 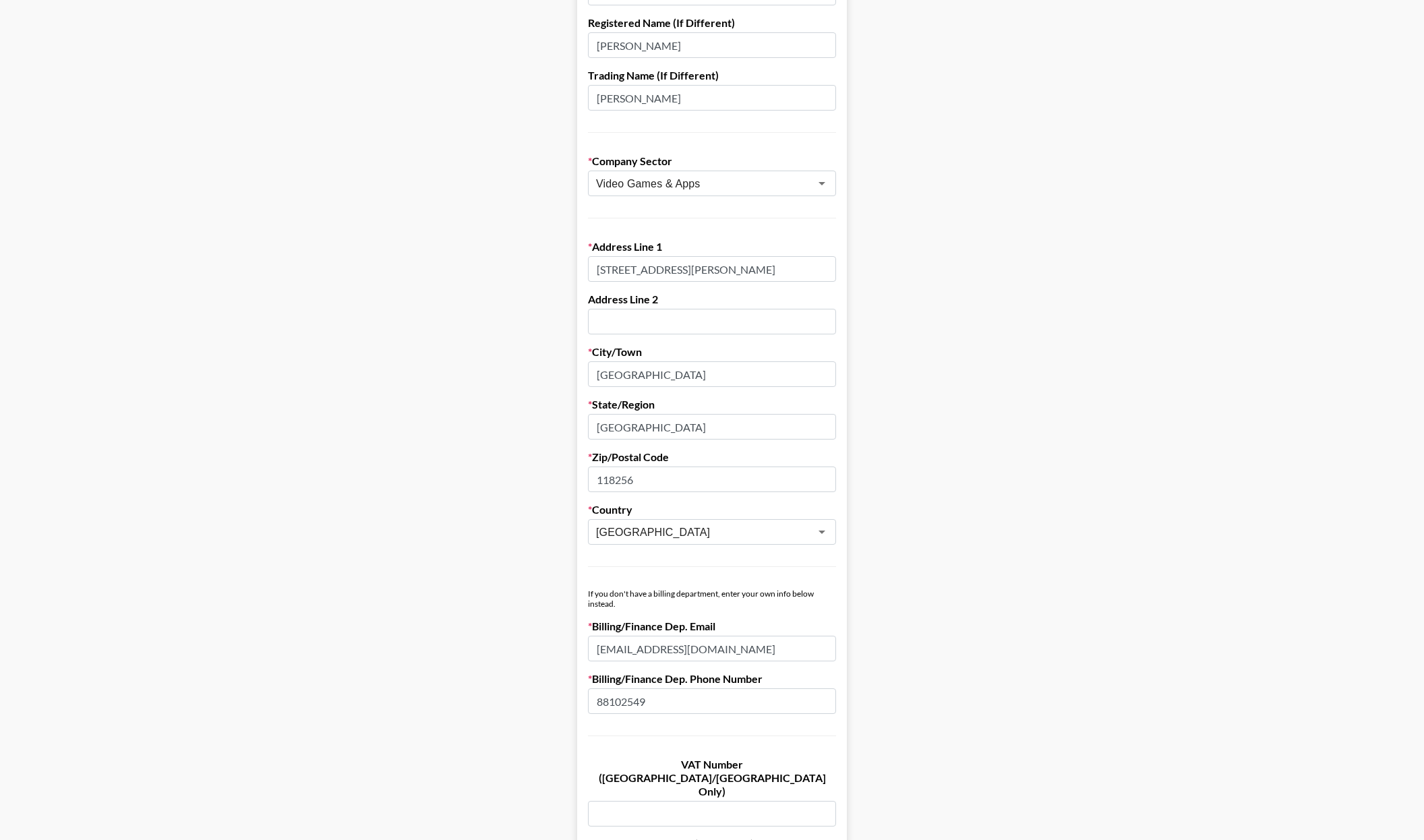 What do you see at coordinates (712, 352) in the screenshot?
I see `label: City/Town` at bounding box center [712, 352].